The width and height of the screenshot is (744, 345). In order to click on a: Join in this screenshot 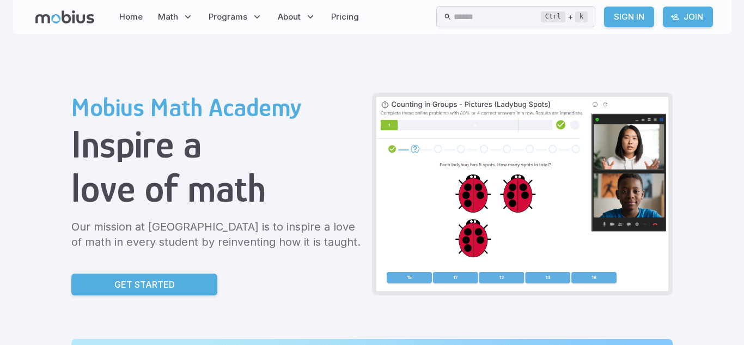, I will do `click(688, 17)`.